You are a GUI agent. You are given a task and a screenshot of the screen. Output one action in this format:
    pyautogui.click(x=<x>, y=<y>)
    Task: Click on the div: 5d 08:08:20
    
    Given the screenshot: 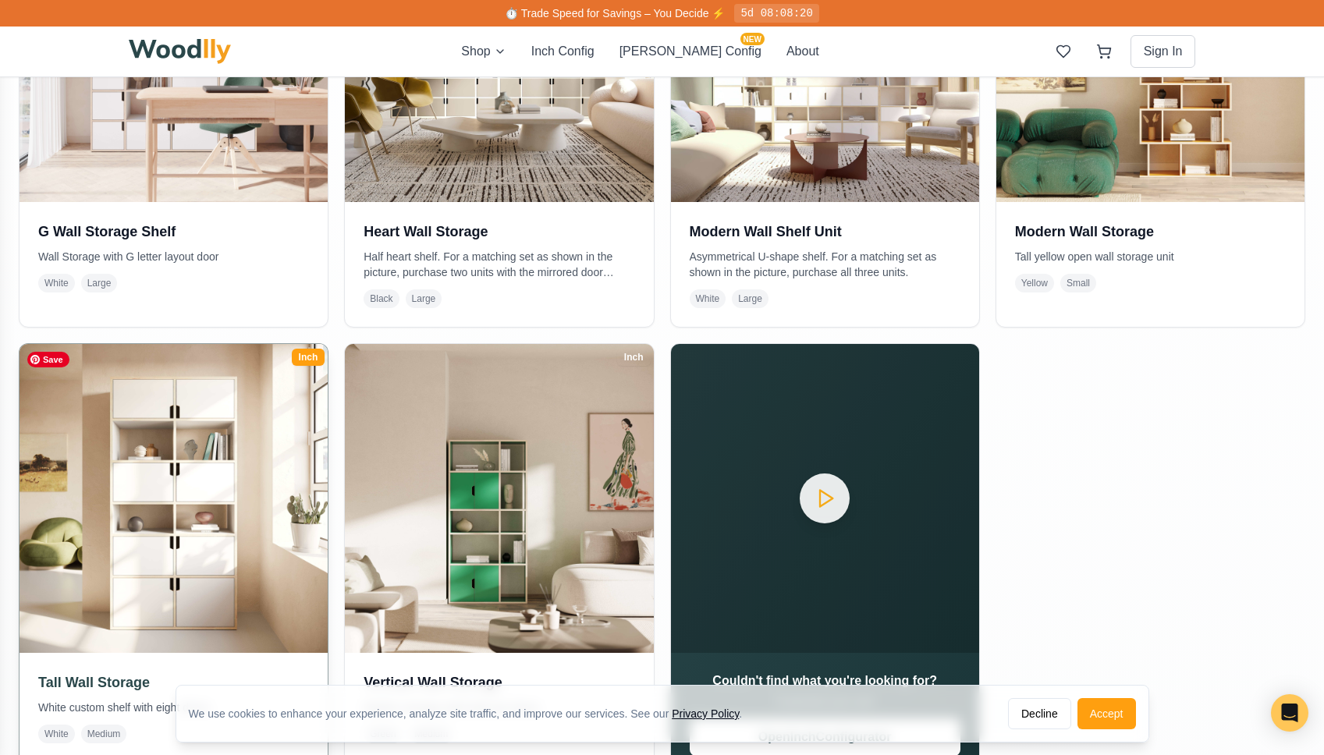 What is the action you would take?
    pyautogui.click(x=776, y=13)
    